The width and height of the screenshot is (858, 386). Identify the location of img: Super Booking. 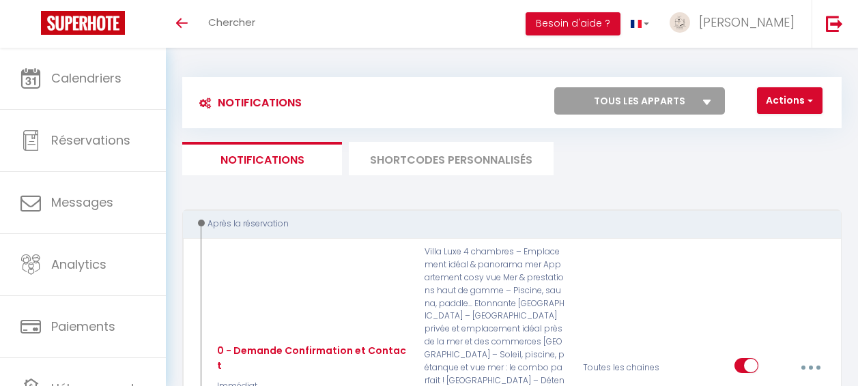
(83, 23).